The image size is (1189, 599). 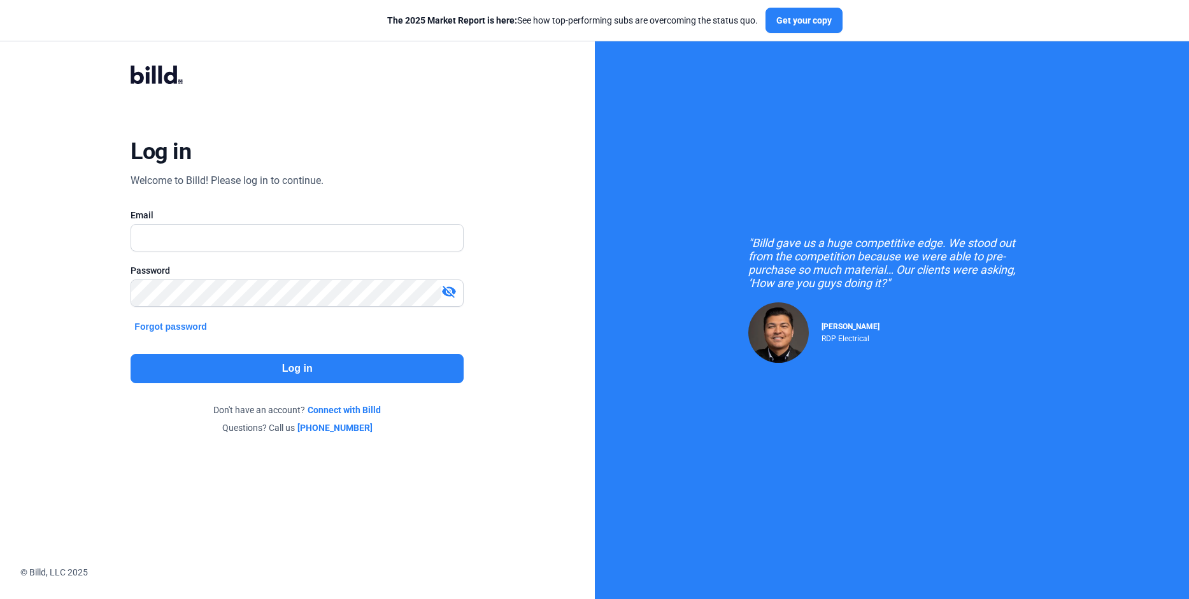 What do you see at coordinates (344, 410) in the screenshot?
I see `a: Connect with Billd` at bounding box center [344, 410].